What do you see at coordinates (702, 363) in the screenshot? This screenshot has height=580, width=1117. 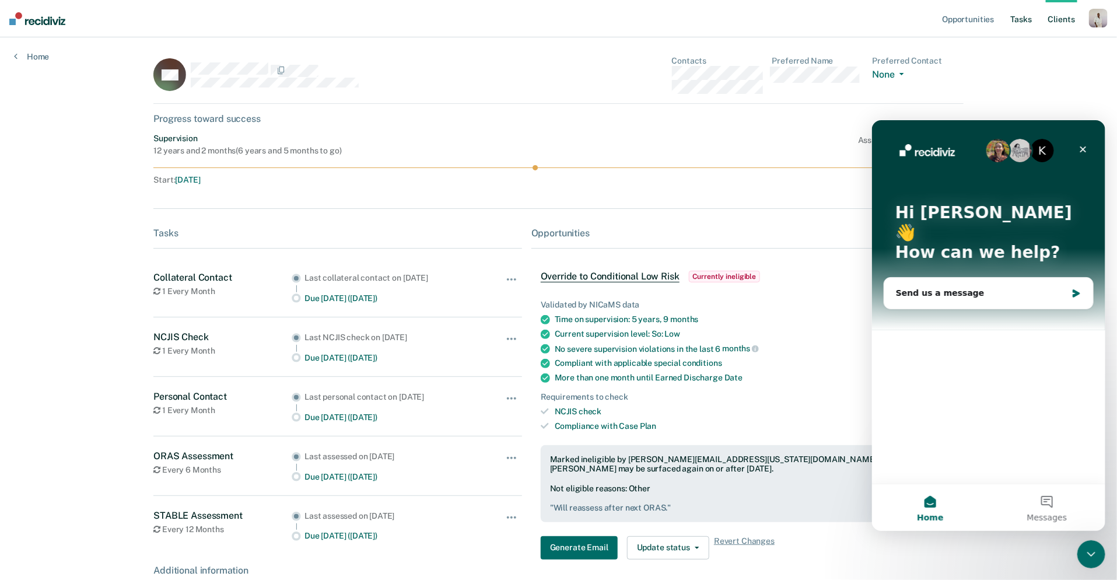 I see `span: conditions` at bounding box center [702, 363].